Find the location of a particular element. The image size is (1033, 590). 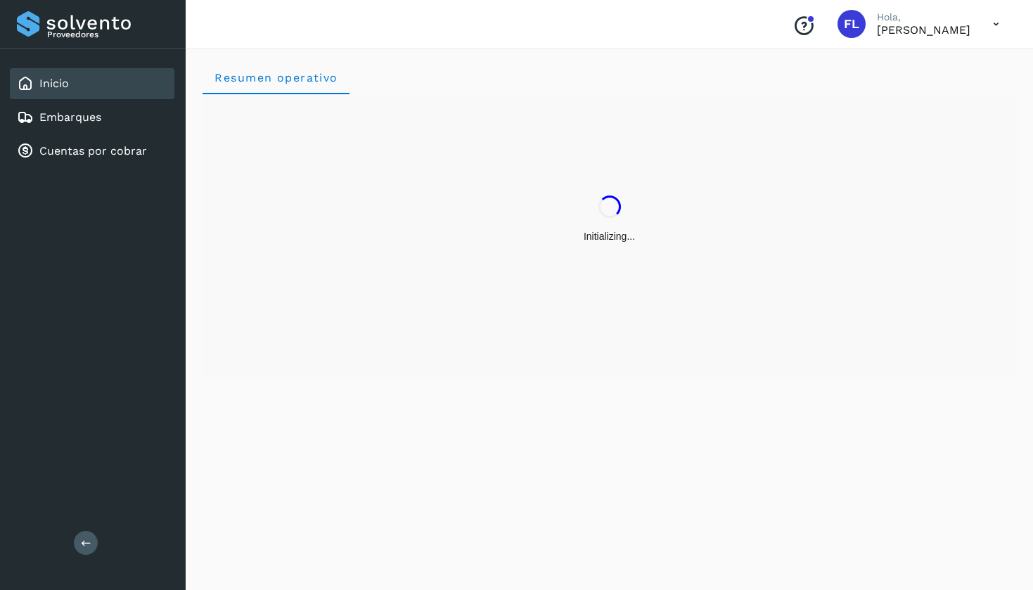

a: Cuentas por cobrar is located at coordinates (93, 150).